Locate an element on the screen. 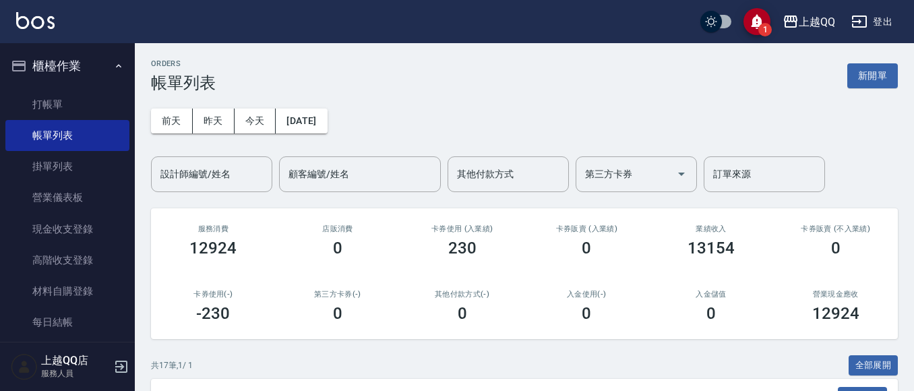 The image size is (914, 391). button: 新開單 is located at coordinates (872, 75).